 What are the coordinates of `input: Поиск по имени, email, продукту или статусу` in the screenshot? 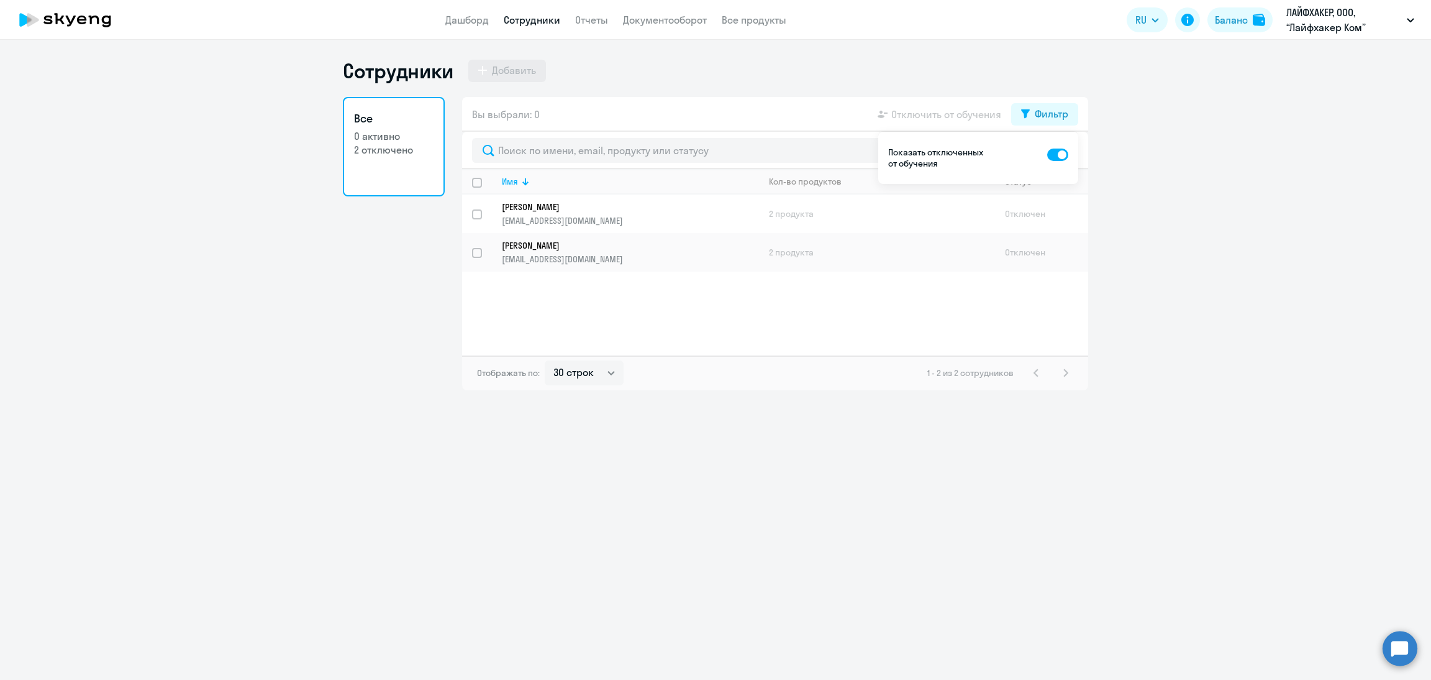 It's located at (775, 150).